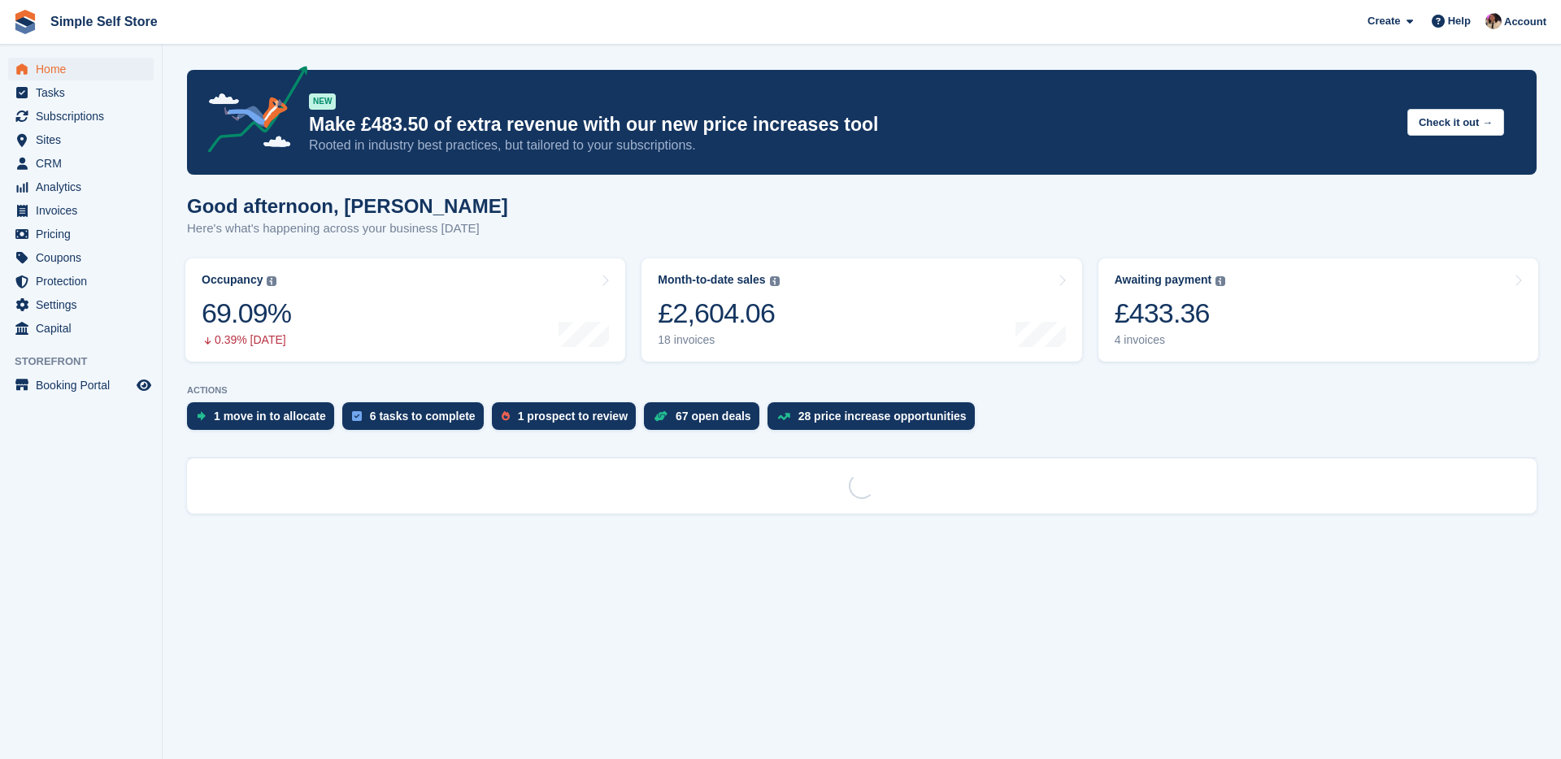 This screenshot has width=1561, height=759. What do you see at coordinates (660, 416) in the screenshot?
I see `img: deal-1b604bf984904fb50ccaf53a9ad4b4a5d6e5aea283cecdc64d6e3604feb123c2.svg` at bounding box center [660, 416].